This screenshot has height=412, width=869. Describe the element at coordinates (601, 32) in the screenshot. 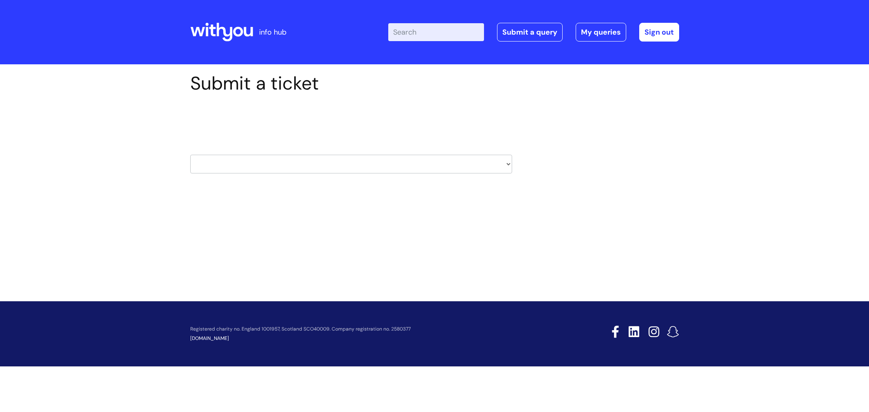

I see `a: My queries` at that location.